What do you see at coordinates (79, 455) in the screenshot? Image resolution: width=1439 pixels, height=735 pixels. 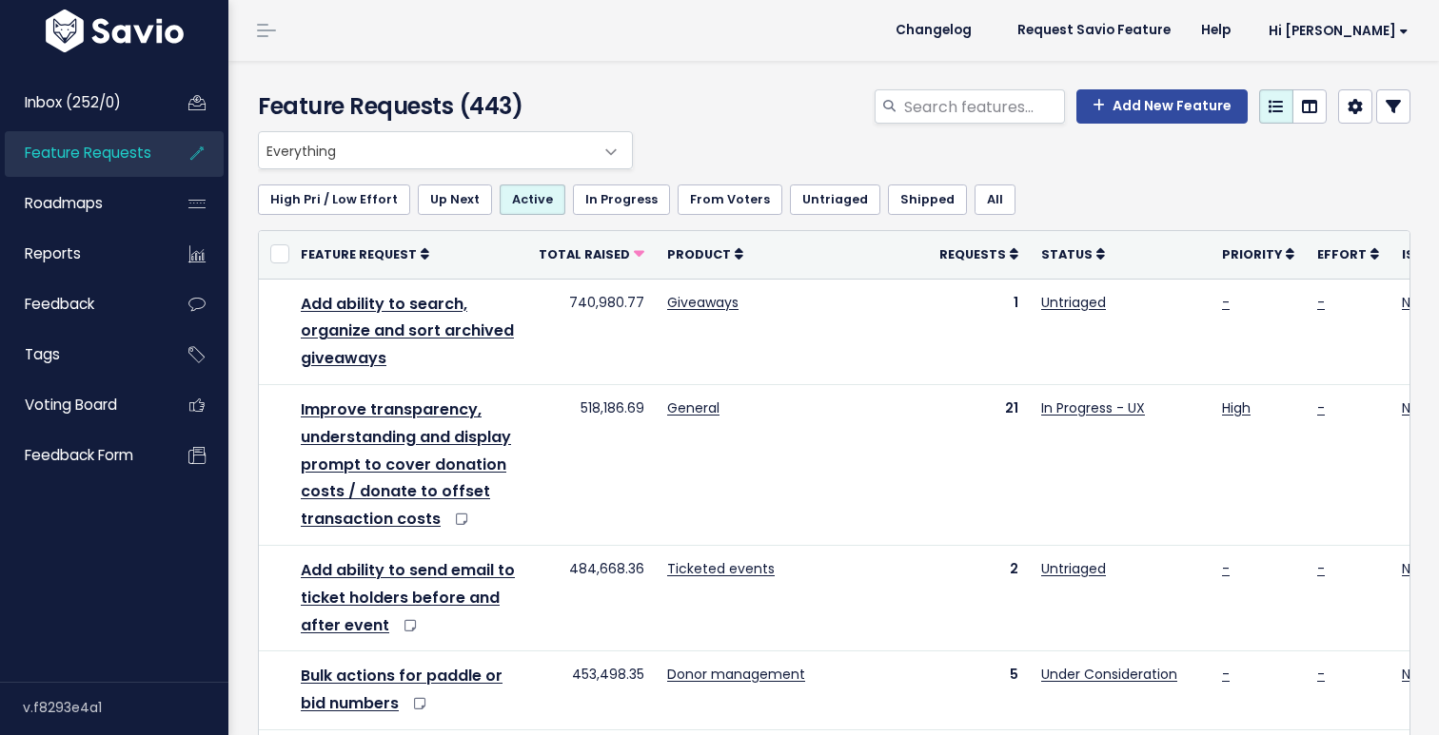 I see `span: Feedback form` at bounding box center [79, 455].